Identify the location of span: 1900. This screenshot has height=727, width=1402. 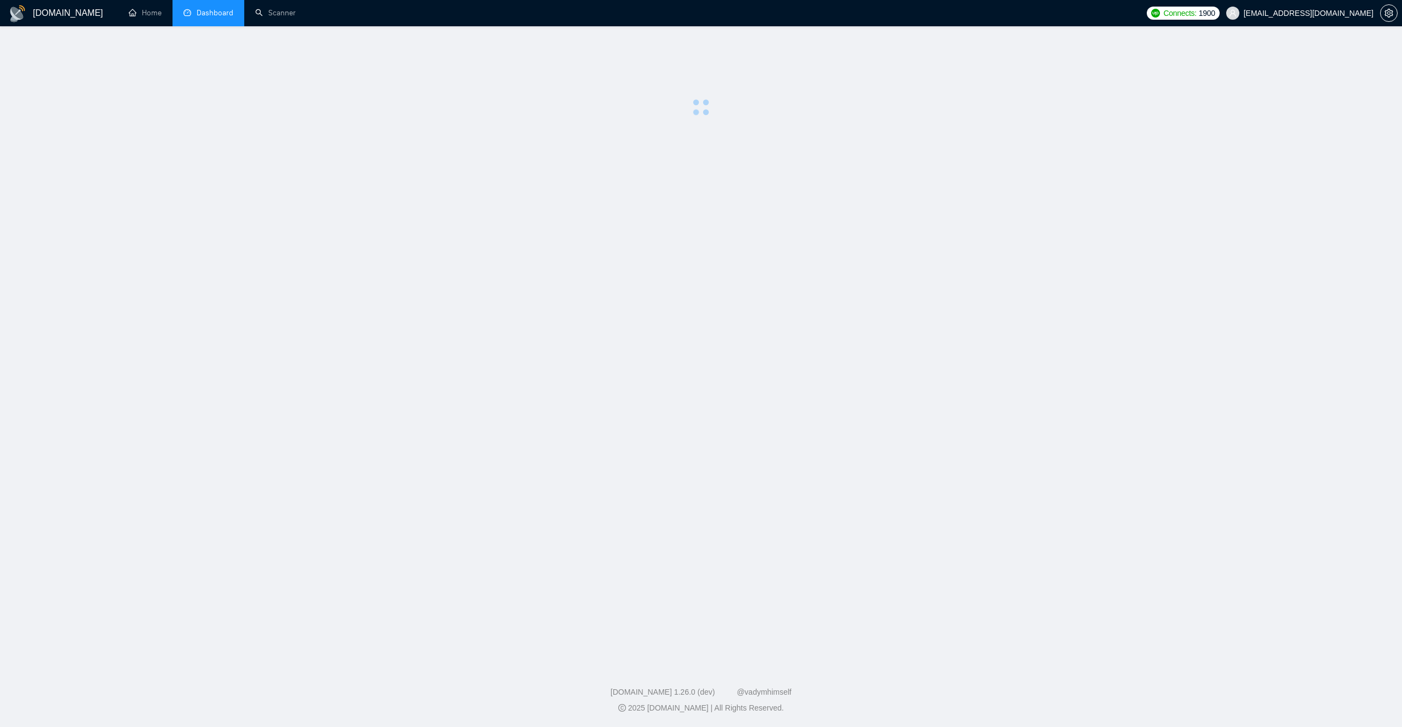
(1207, 13).